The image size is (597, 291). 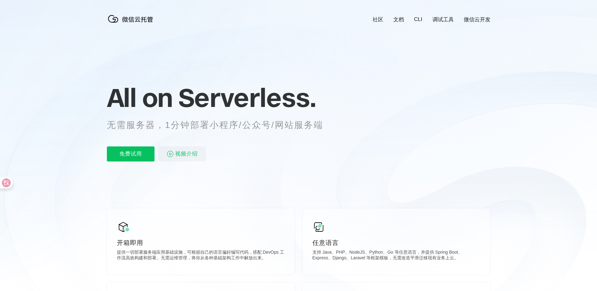 What do you see at coordinates (247, 98) in the screenshot?
I see `span: Serverless.` at bounding box center [247, 98].